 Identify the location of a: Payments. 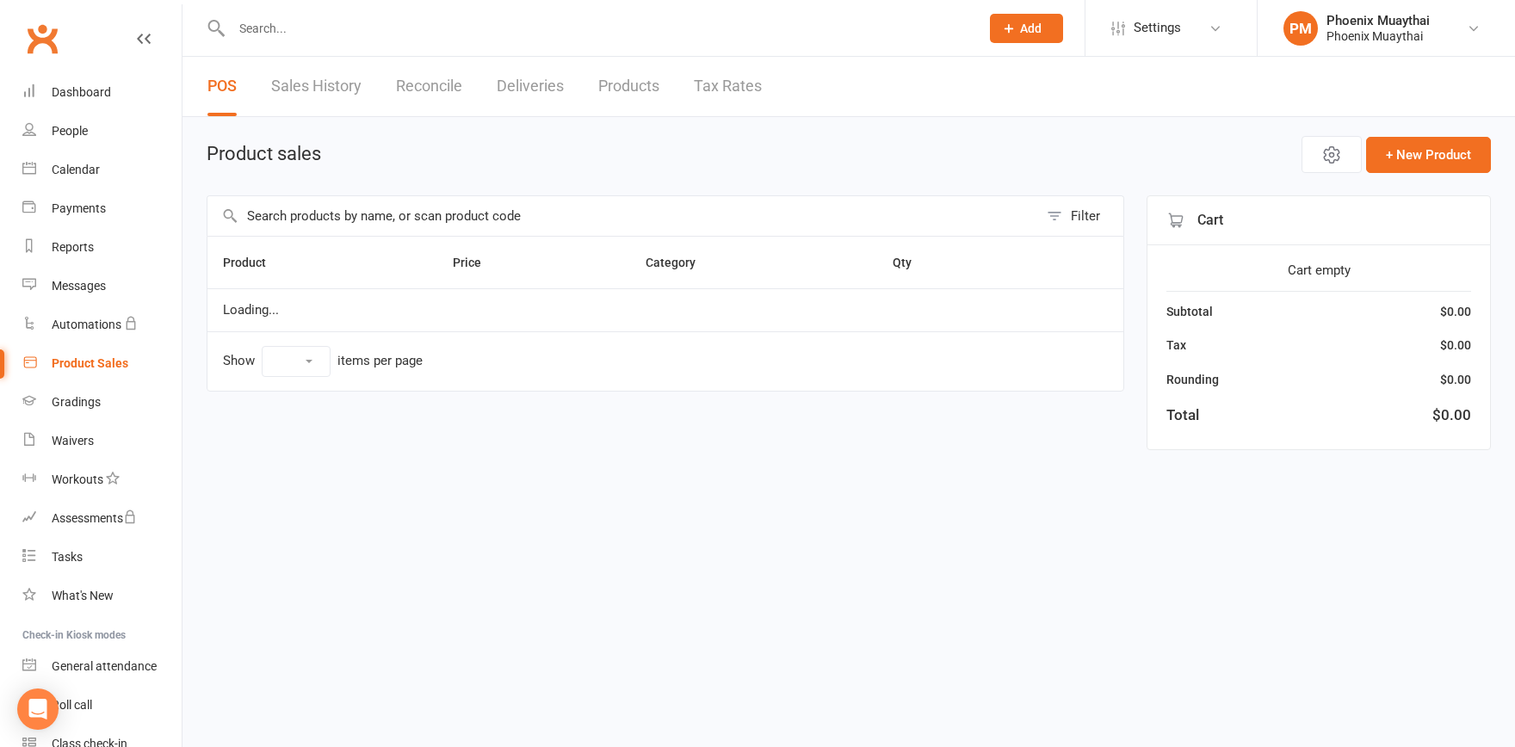
(102, 208).